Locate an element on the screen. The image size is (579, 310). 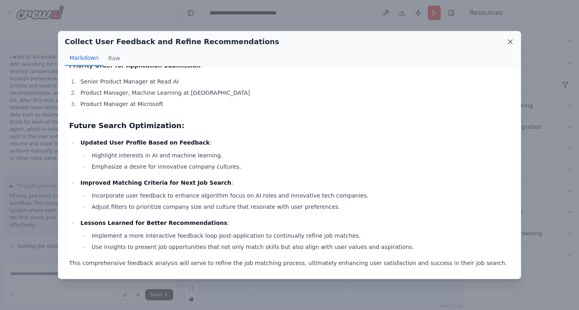
li: Senior Product Manager at Read AI is located at coordinates (294, 82).